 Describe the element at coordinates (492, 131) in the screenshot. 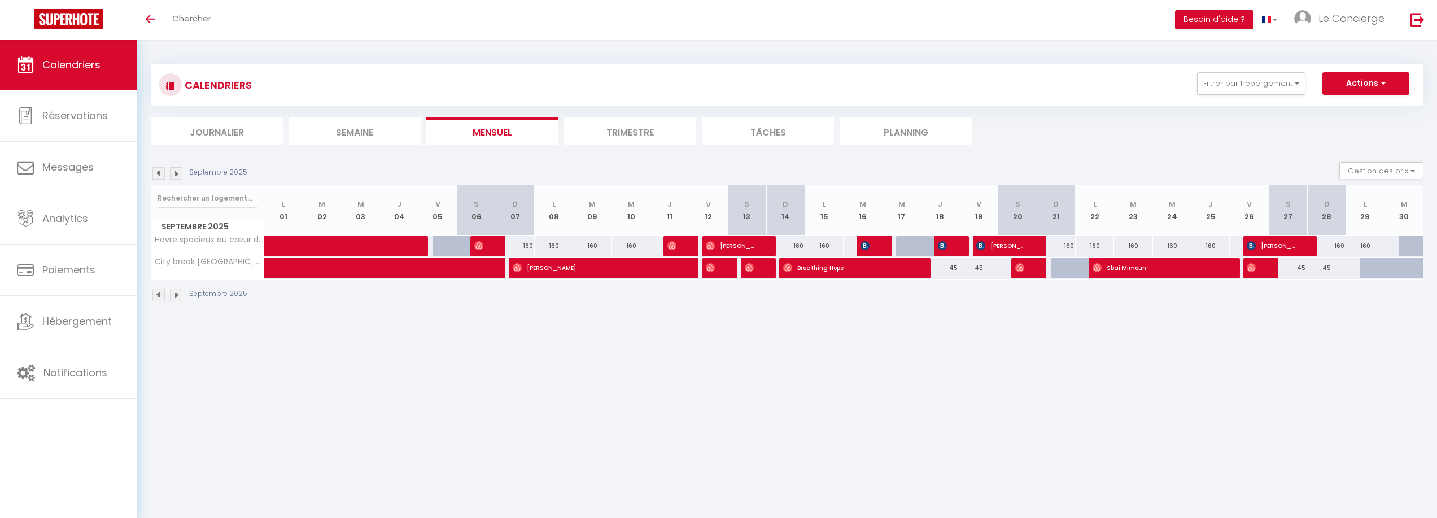

I see `li: Mensuel` at that location.